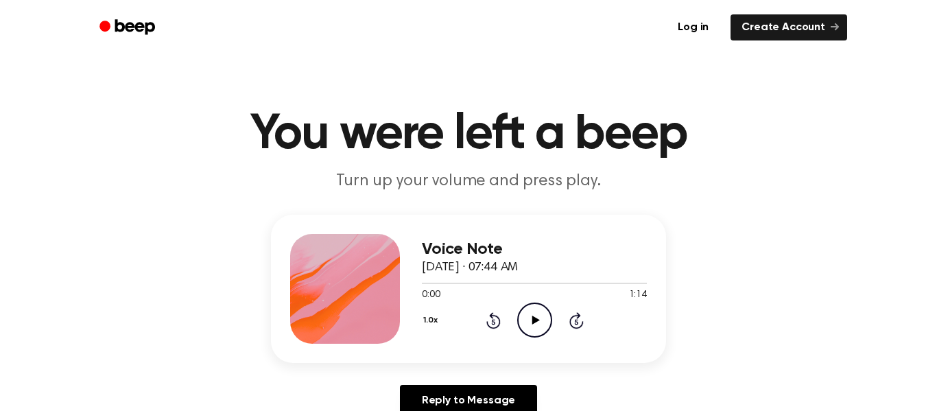  I want to click on a: Log in, so click(693, 27).